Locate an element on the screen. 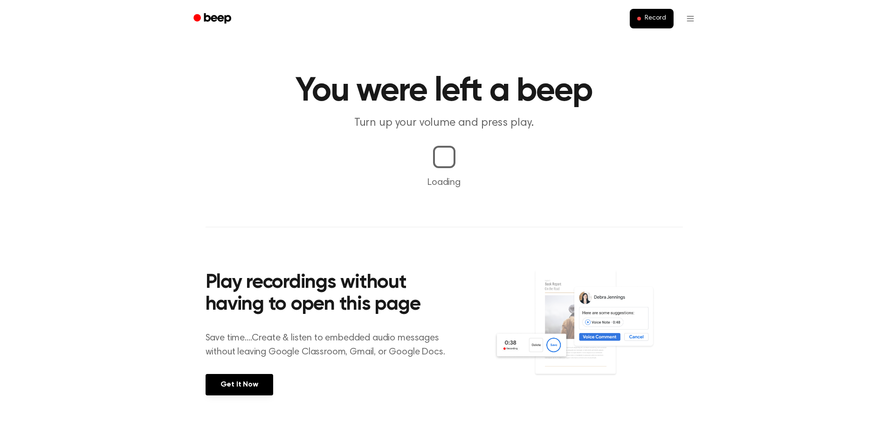 This screenshot has height=428, width=888. img: Voice Comments on Docs and Recording Widget is located at coordinates (588, 332).